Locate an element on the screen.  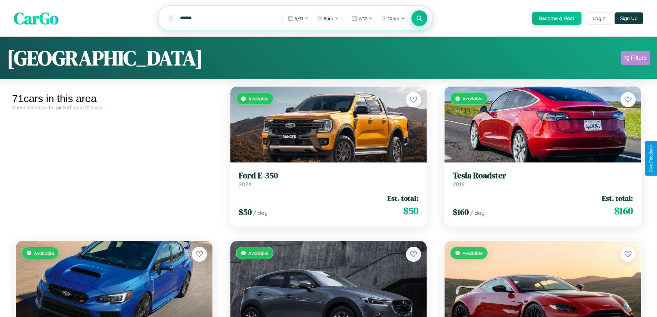
span: 8am is located at coordinates (328, 18).